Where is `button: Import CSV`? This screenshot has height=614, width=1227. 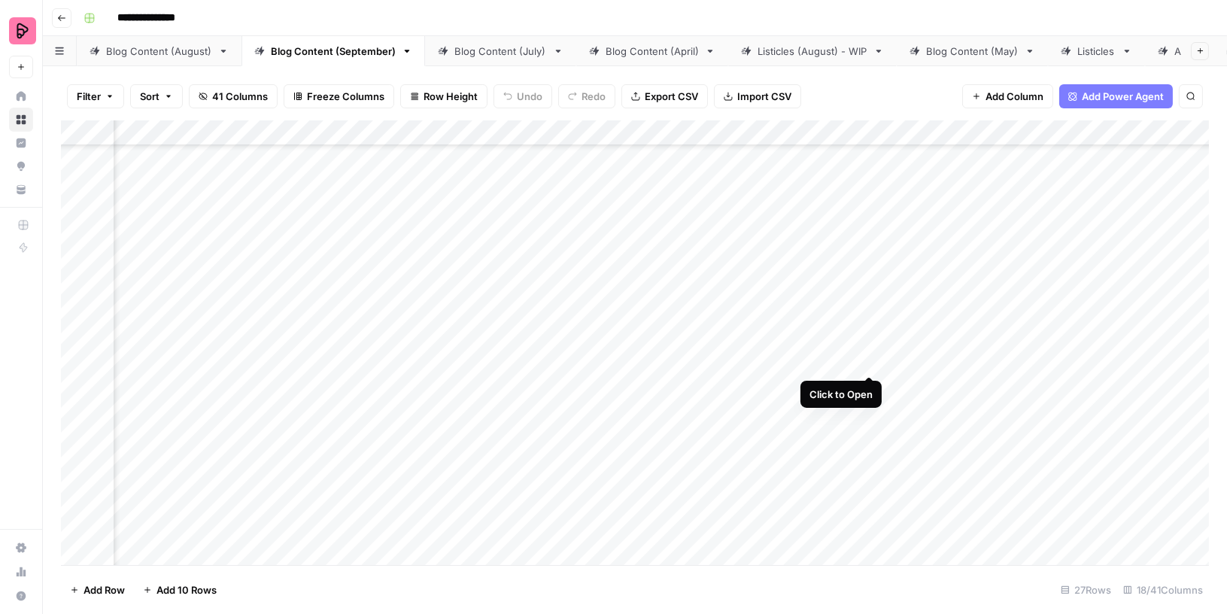
button: Import CSV is located at coordinates (757, 96).